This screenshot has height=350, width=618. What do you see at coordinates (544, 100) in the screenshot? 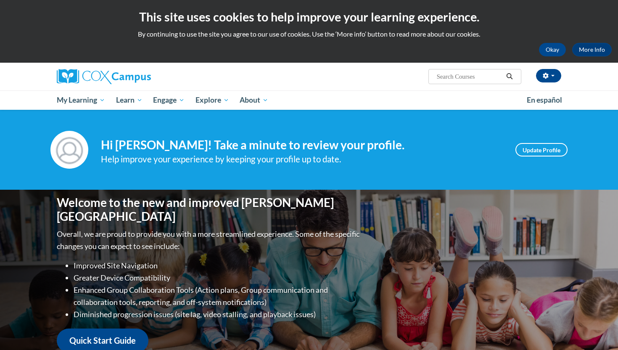
I see `span: En español` at bounding box center [544, 100].